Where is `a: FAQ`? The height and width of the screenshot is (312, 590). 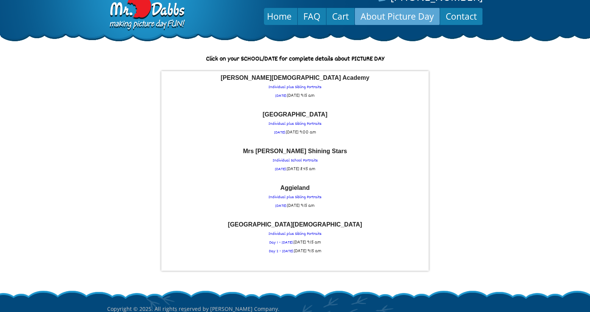 a: FAQ is located at coordinates (312, 16).